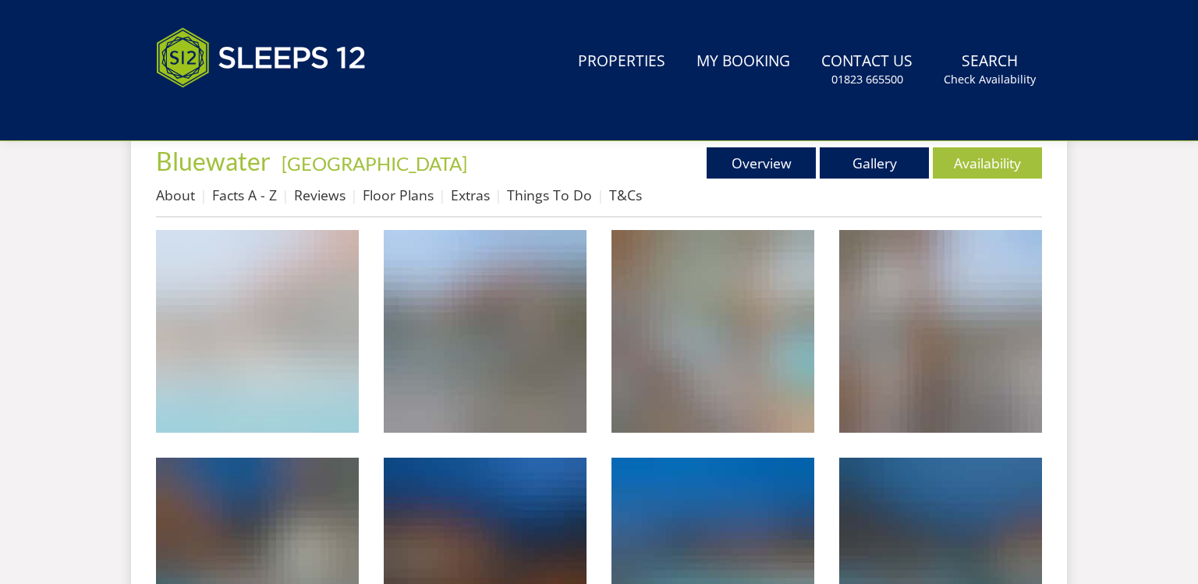  Describe the element at coordinates (215, 161) in the screenshot. I see `a: Bluewater` at that location.